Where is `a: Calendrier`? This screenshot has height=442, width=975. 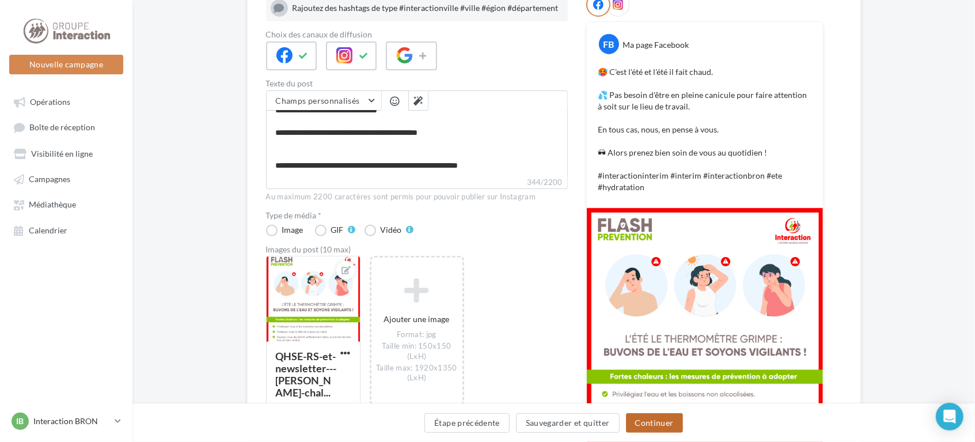 a: Calendrier is located at coordinates (66, 230).